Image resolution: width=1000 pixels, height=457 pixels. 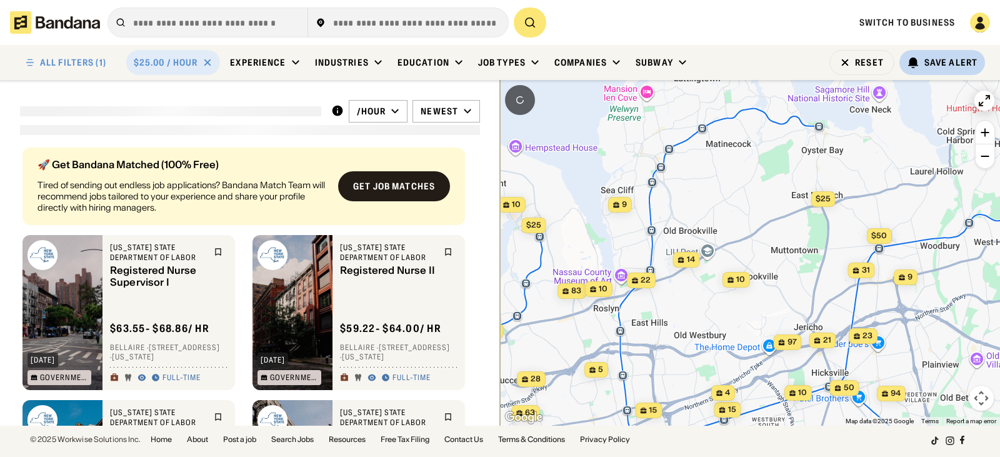 What do you see at coordinates (239, 439) in the screenshot?
I see `a: Post a job` at bounding box center [239, 439].